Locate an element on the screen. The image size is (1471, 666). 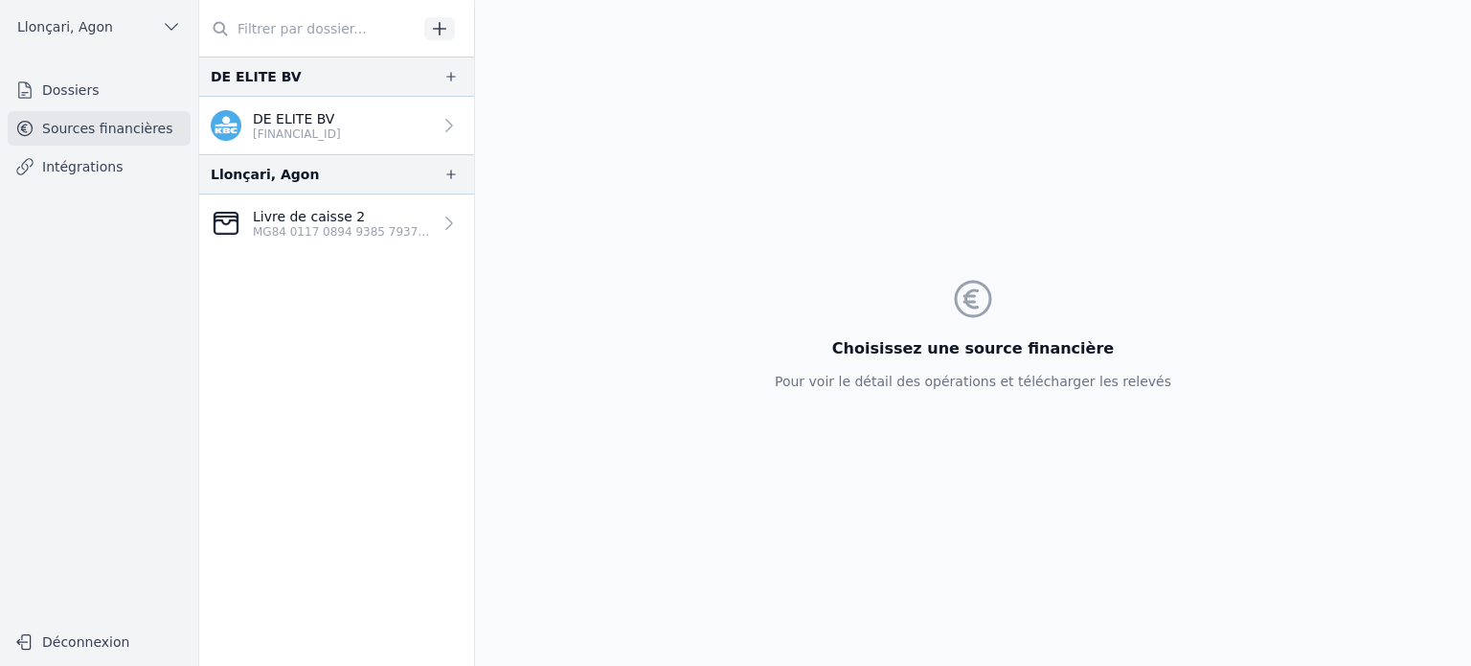
img: CleanShot-202025-05-26-20at-2016.10.27-402x.png is located at coordinates (226, 223).